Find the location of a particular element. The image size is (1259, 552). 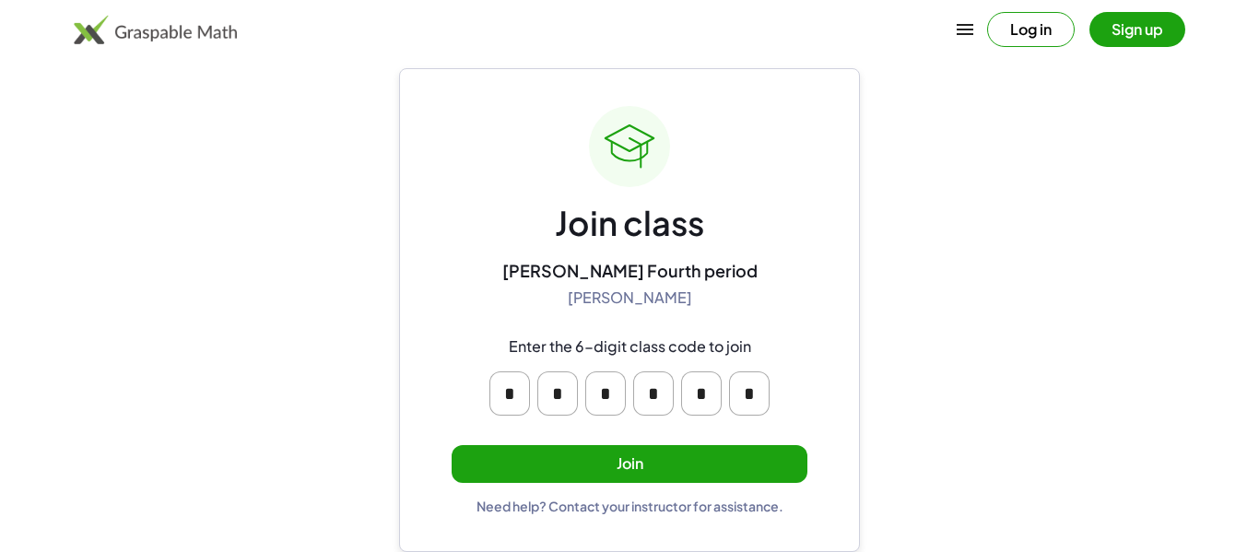

input: Please enter OTP character 6 is located at coordinates (749, 393).